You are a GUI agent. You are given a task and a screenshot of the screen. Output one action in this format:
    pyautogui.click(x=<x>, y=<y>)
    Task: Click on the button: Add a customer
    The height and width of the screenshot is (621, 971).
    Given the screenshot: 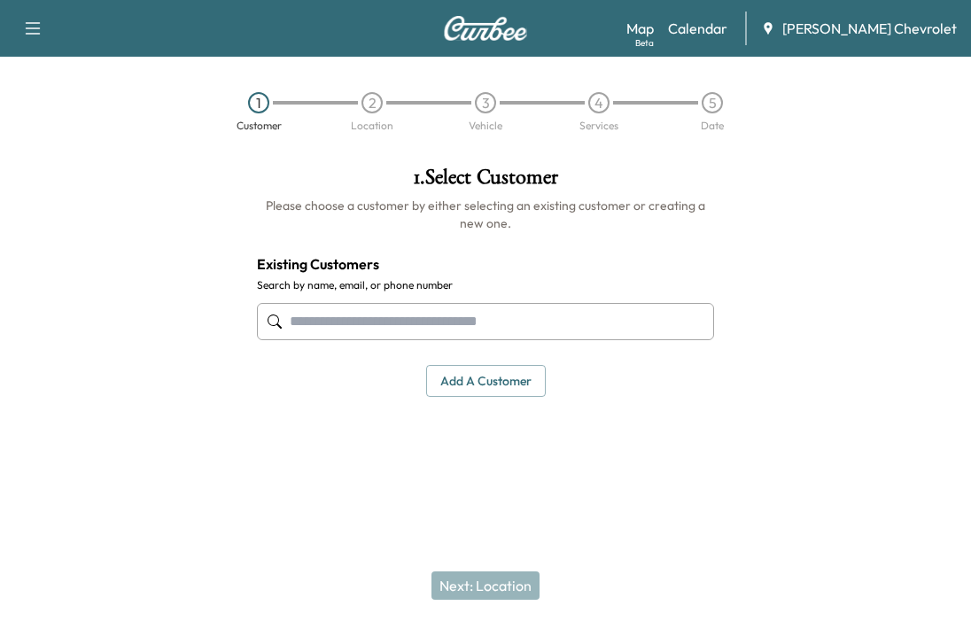 What is the action you would take?
    pyautogui.click(x=486, y=381)
    